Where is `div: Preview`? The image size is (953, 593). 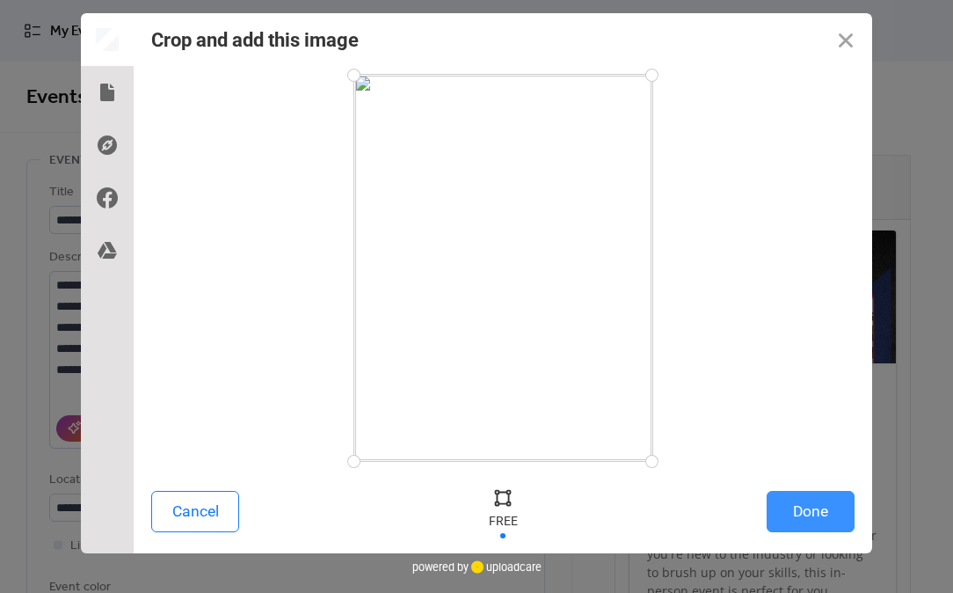
div: Preview is located at coordinates (107, 40).